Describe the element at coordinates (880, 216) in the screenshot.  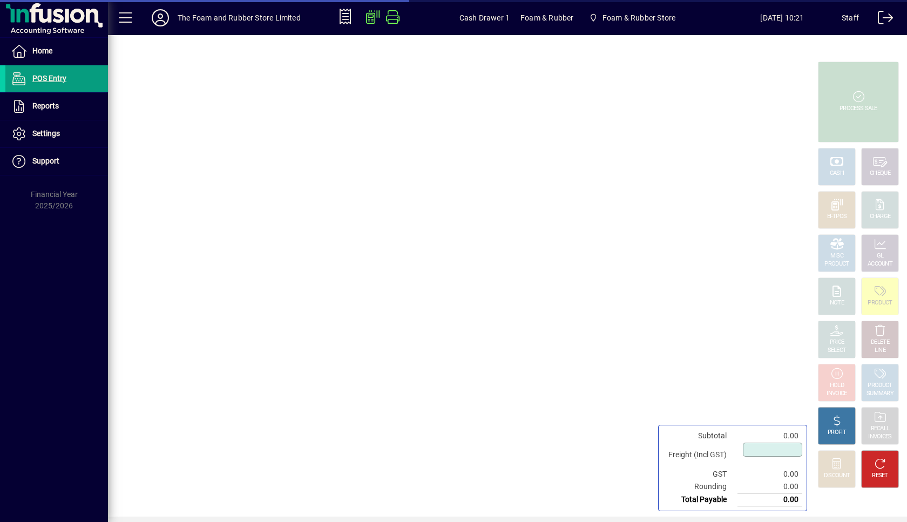
I see `div: CHARGE` at that location.